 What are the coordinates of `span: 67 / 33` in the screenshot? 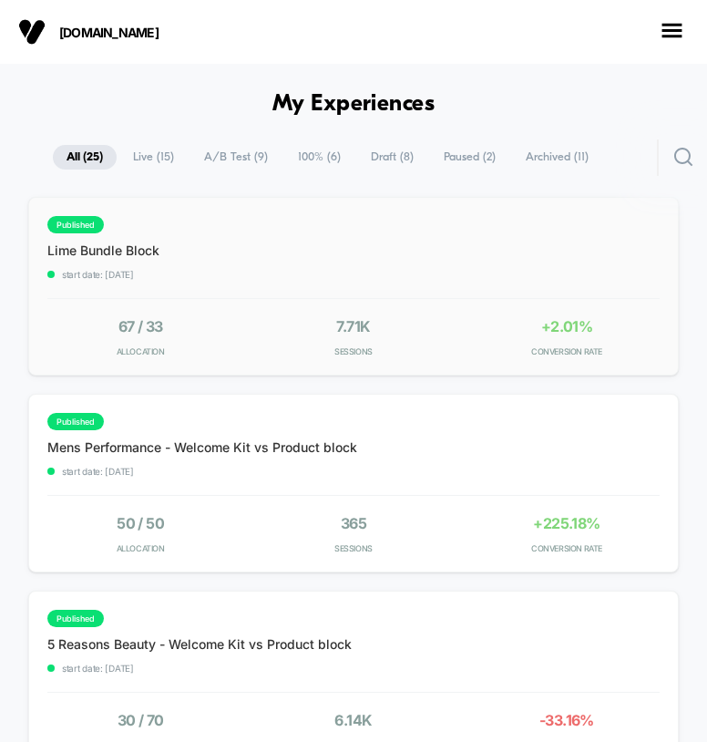 It's located at (140, 326).